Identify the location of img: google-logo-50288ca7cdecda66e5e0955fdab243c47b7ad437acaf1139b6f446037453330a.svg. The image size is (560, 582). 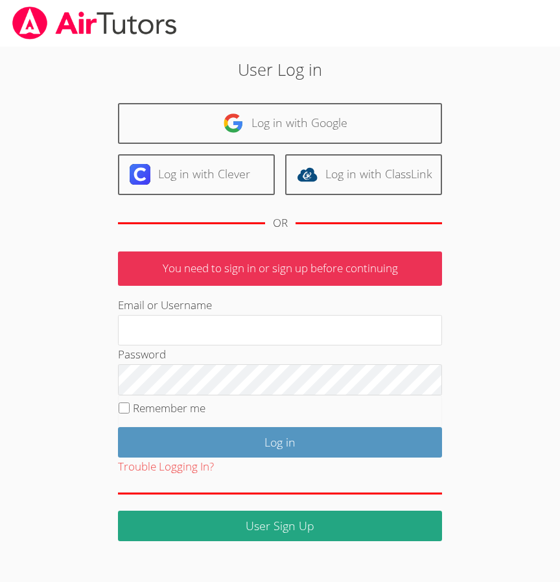
(233, 123).